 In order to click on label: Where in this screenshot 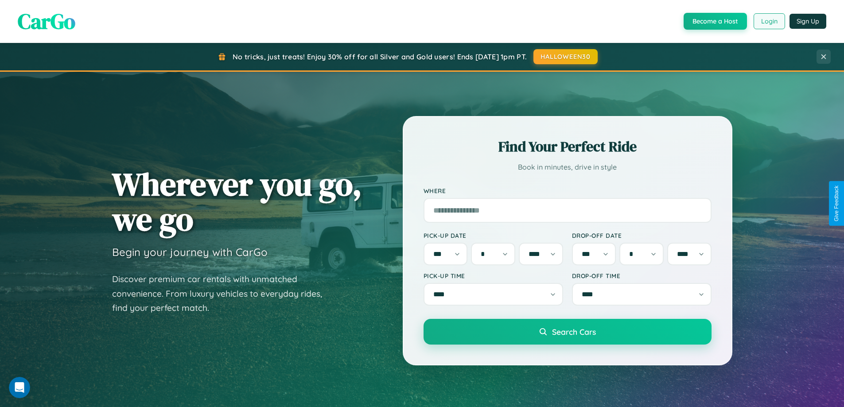, I will do `click(567, 190)`.